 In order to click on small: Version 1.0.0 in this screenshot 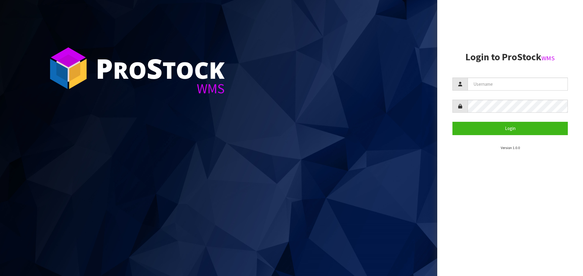, I will do `click(510, 148)`.